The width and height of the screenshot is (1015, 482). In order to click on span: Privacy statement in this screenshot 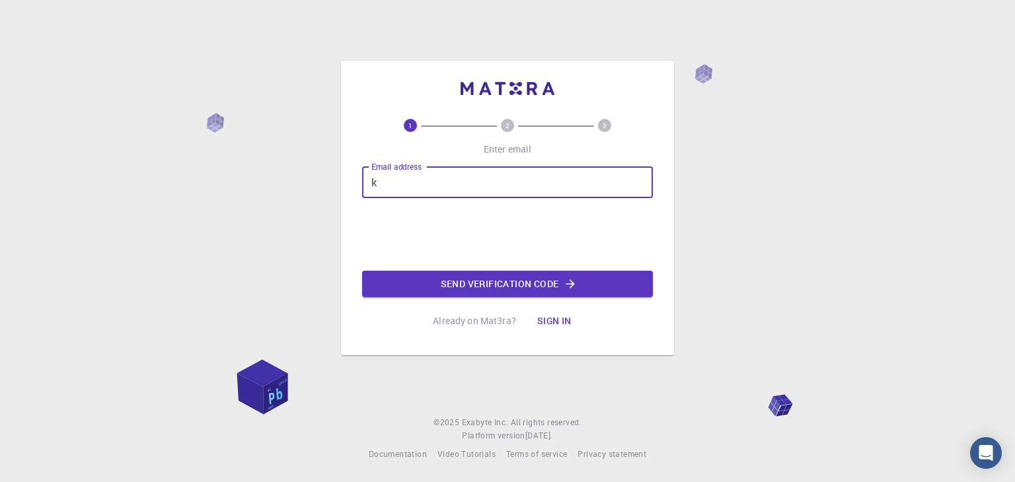, I will do `click(612, 454)`.